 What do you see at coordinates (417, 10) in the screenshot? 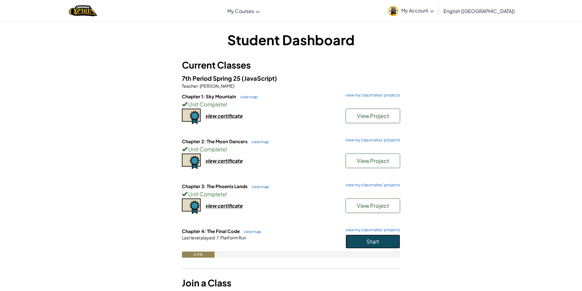
I see `span: My Account` at bounding box center [417, 10].